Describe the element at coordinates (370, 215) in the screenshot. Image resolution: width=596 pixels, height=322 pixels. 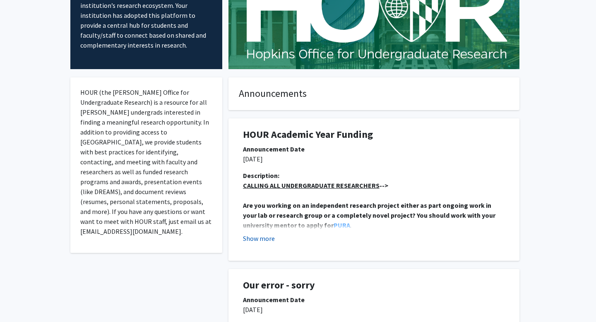
I see `strong: Are you working on an independent research project either as part ongoing work in your lab or res...` at that location.